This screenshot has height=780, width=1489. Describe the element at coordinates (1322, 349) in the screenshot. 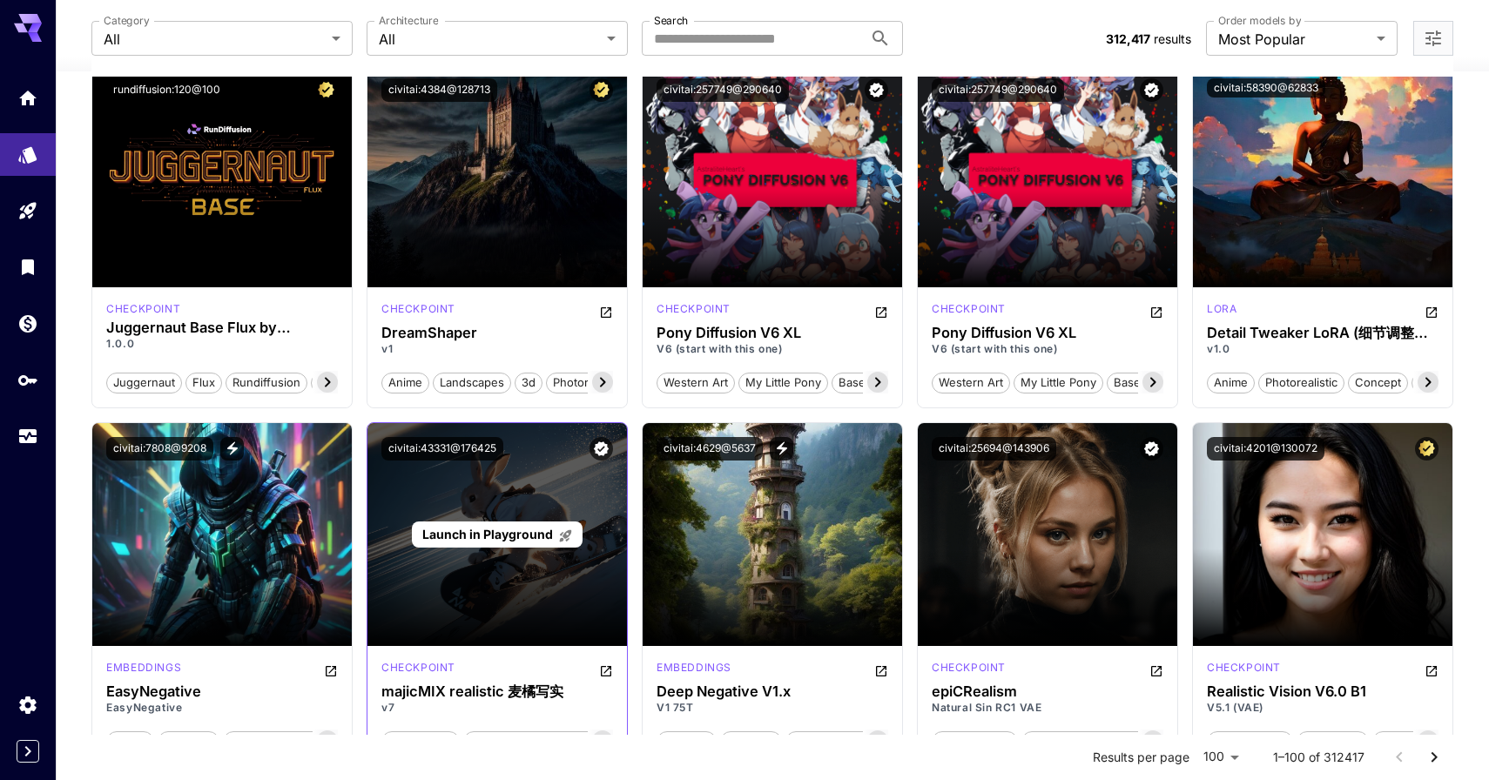

I see `p: v1.0` at that location.